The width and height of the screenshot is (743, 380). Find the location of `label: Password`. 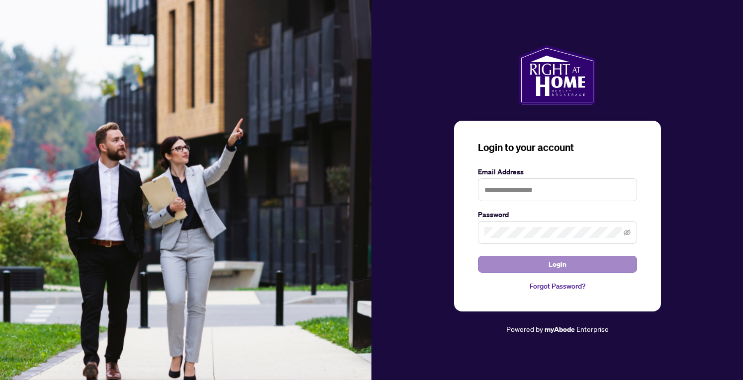

label: Password is located at coordinates (557, 215).